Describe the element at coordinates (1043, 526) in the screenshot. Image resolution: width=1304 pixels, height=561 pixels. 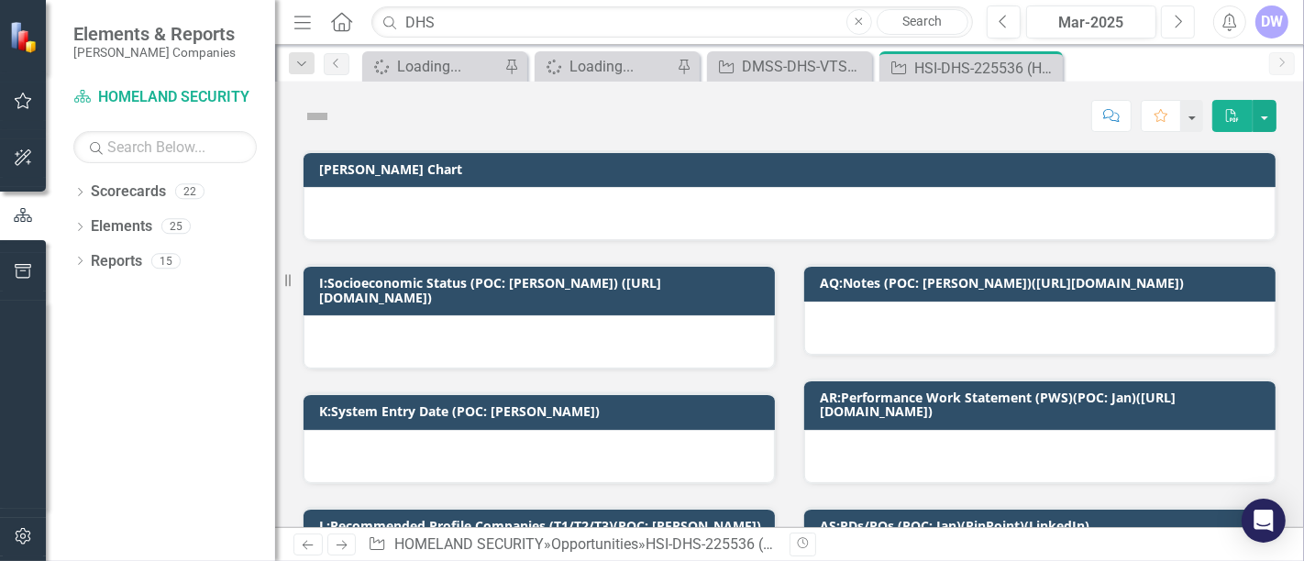
I see `h3: AS:PDs/PQs (POC: Jan)(PinPoint)(LinkedIn)` at that location.